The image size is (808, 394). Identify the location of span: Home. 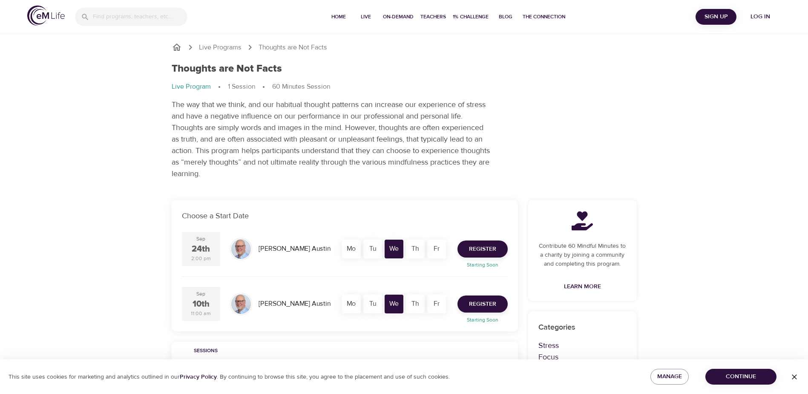
(339, 17).